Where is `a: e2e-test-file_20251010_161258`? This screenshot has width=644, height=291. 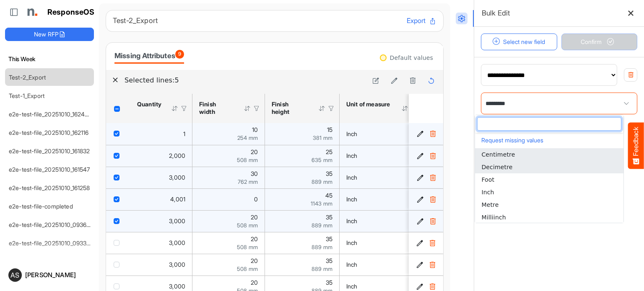 a: e2e-test-file_20251010_161258 is located at coordinates (49, 188).